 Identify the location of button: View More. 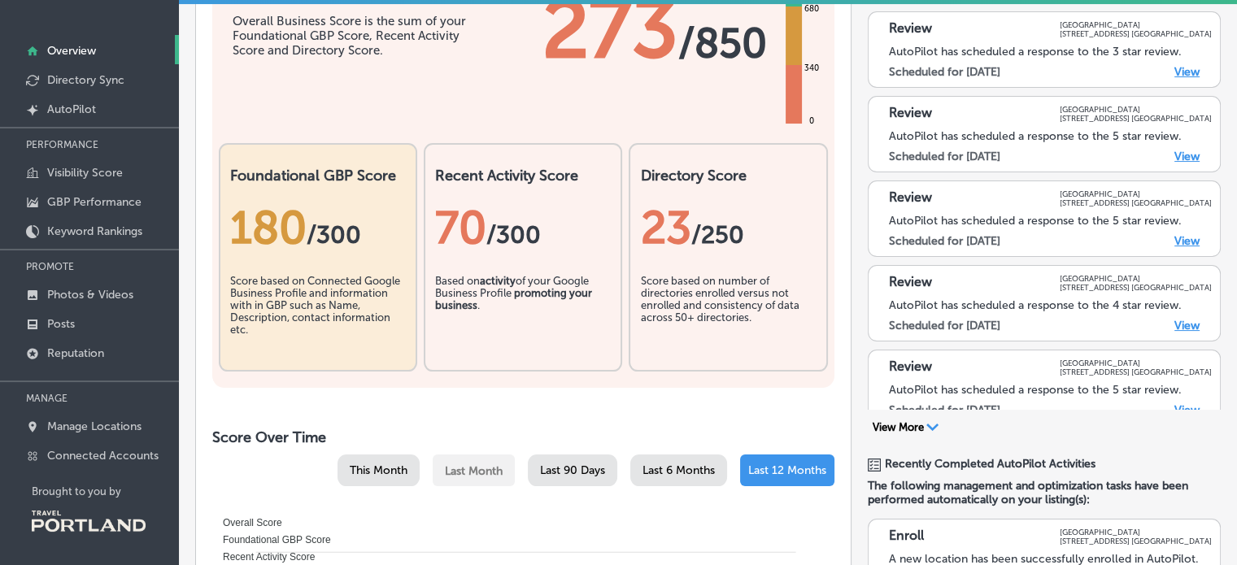
(906, 428).